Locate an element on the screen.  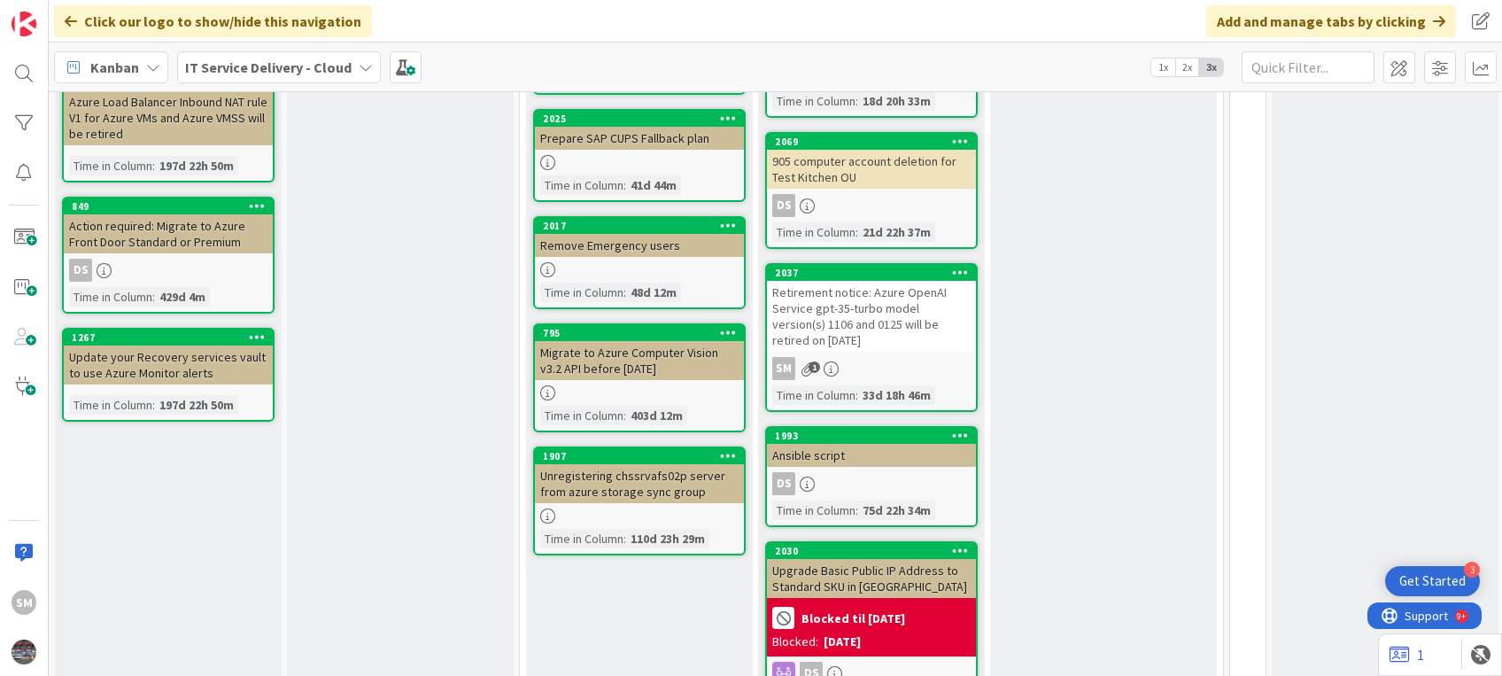
div: 110d 23h 29m is located at coordinates (668, 539).